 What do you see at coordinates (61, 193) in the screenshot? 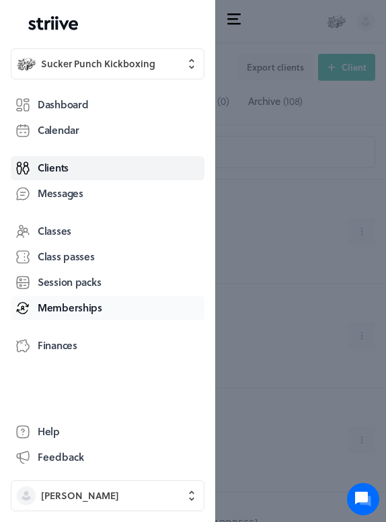
I see `span: Messages` at bounding box center [61, 193].